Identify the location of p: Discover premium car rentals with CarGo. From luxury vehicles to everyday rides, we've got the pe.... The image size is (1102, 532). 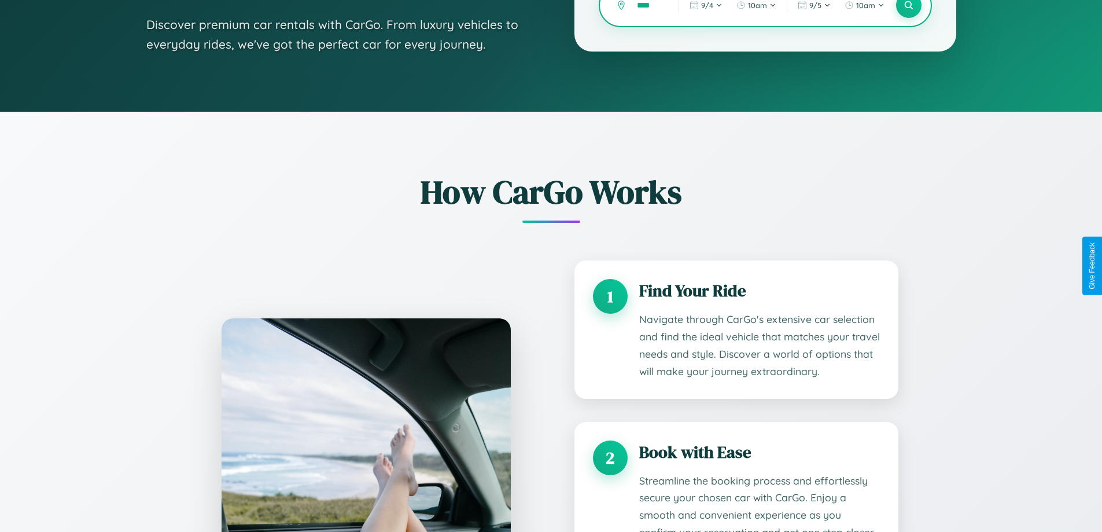
(337, 34).